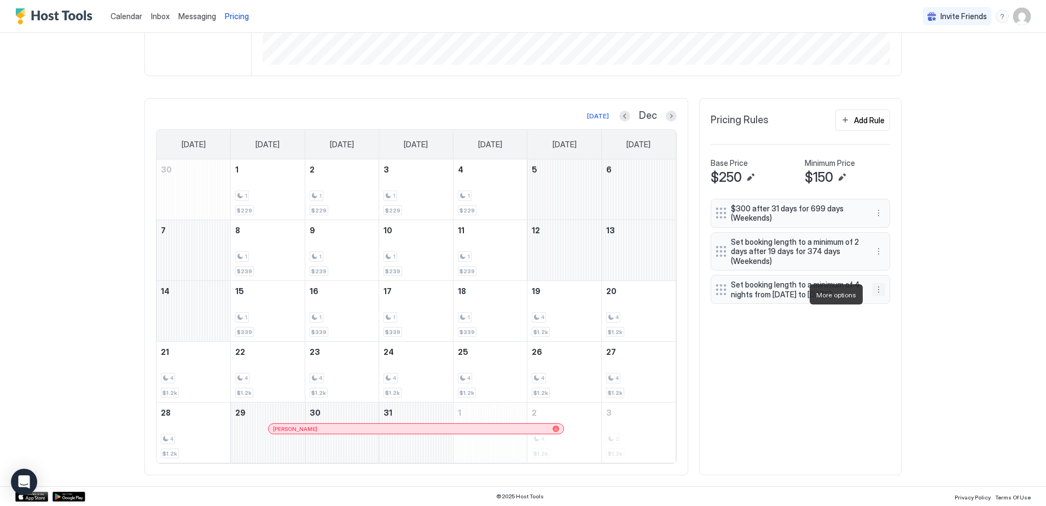  I want to click on a: December 12, 2025, so click(564, 230).